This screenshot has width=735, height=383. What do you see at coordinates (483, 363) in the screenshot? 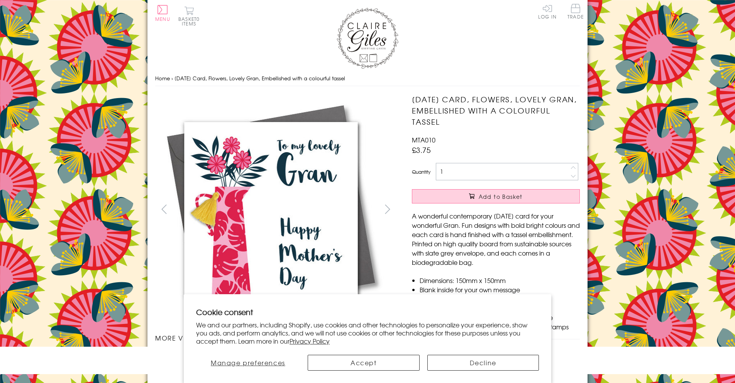
I see `button: Decline` at bounding box center [483, 363].